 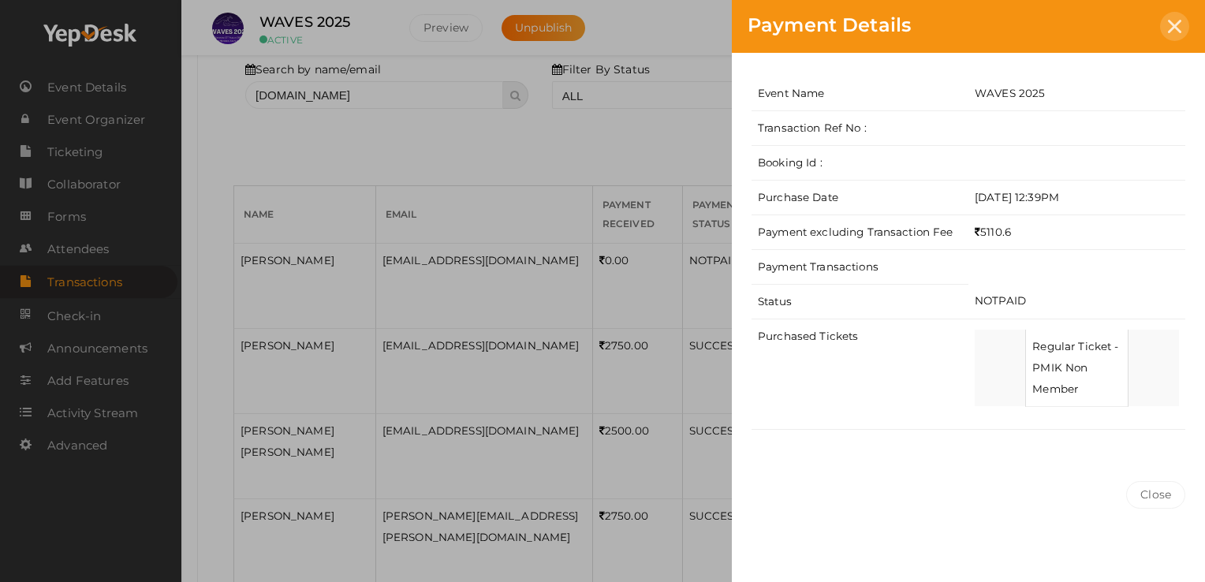 I want to click on td: Payment Transactions, so click(x=860, y=267).